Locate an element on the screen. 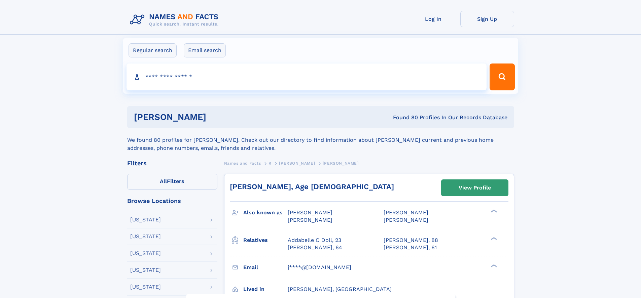 Image resolution: width=641 pixels, height=298 pixels. div: Found 80 Profiles In Our Records Database is located at coordinates (403, 118).